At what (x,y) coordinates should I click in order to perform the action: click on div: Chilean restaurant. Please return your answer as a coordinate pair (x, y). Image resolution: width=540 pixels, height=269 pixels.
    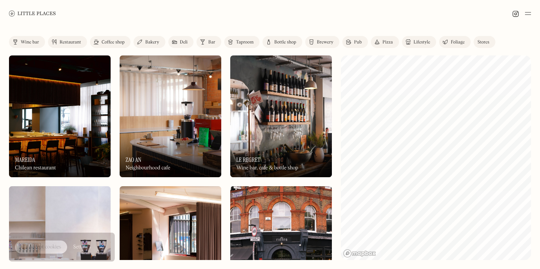
    Looking at the image, I should click on (35, 168).